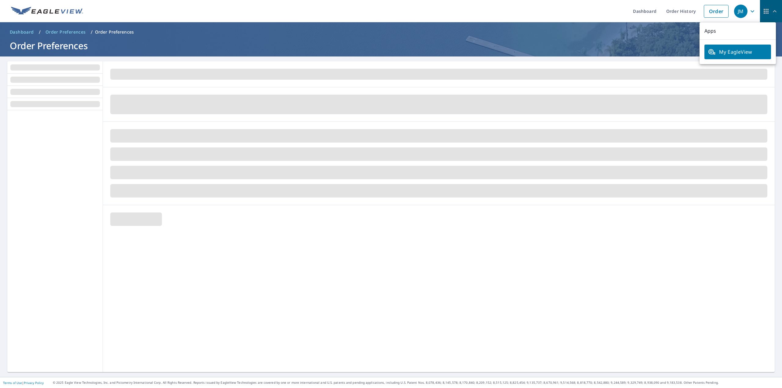 Image resolution: width=782 pixels, height=388 pixels. I want to click on span: Order Preferences, so click(66, 32).